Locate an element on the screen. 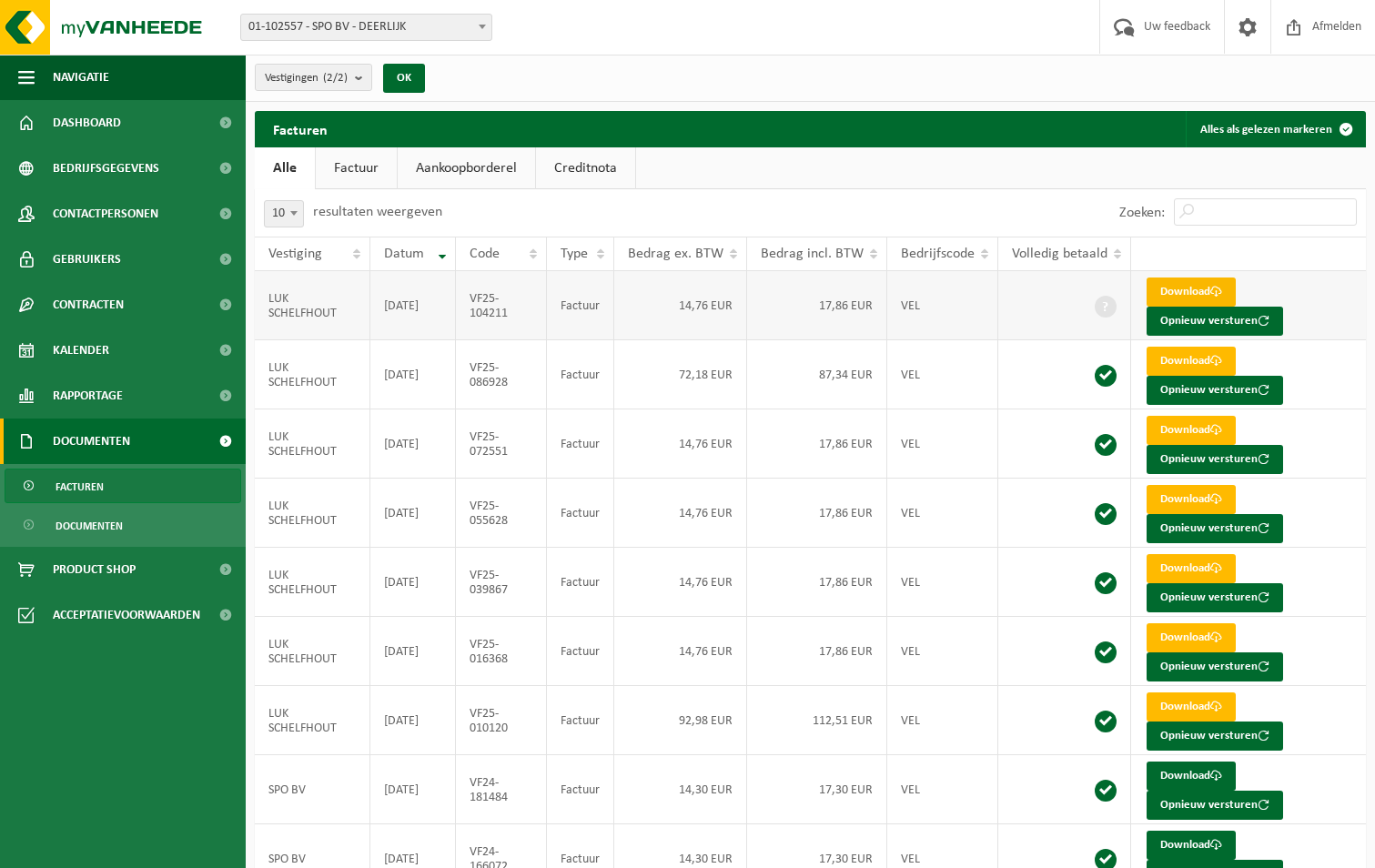  span: Code is located at coordinates (484, 253).